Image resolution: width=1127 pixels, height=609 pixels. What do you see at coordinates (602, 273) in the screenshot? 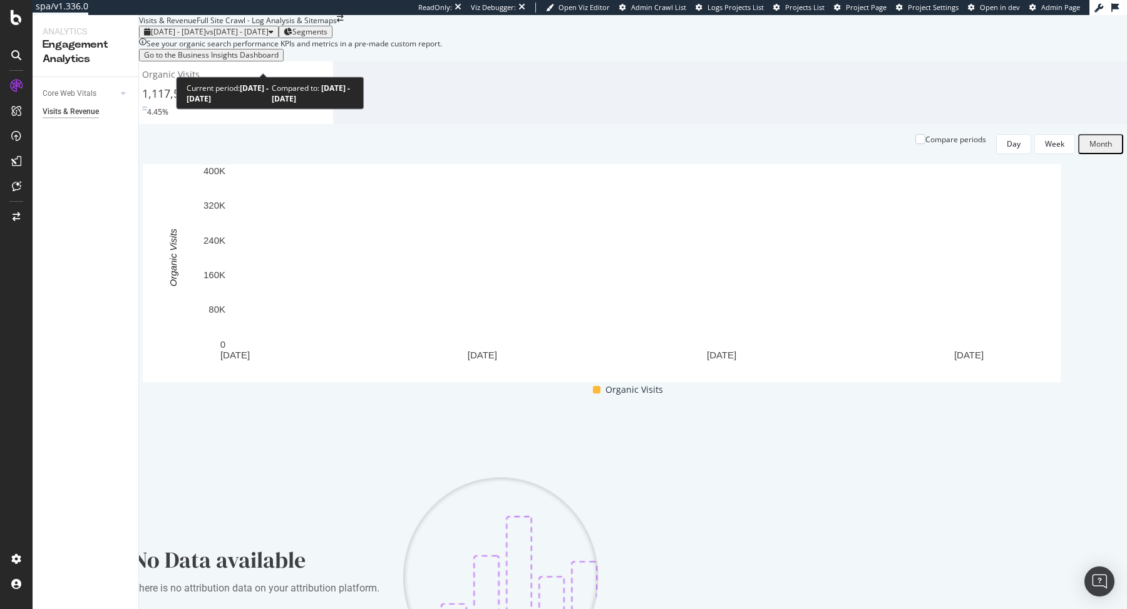
I see `div: A chart.` at bounding box center [602, 273].